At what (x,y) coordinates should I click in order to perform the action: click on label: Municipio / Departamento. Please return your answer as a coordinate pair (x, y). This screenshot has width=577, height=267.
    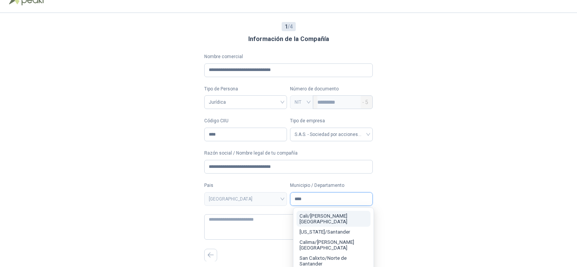
    Looking at the image, I should click on (332, 185).